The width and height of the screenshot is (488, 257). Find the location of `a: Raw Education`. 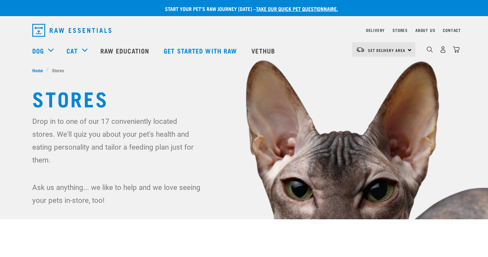

a: Raw Education is located at coordinates (125, 51).